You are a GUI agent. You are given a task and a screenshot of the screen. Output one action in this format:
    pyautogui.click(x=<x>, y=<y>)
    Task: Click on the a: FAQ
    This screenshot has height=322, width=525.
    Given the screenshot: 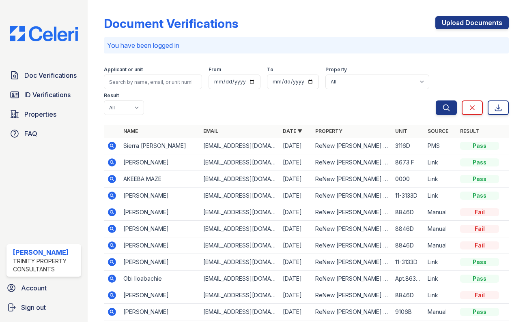 What is the action you would take?
    pyautogui.click(x=44, y=134)
    